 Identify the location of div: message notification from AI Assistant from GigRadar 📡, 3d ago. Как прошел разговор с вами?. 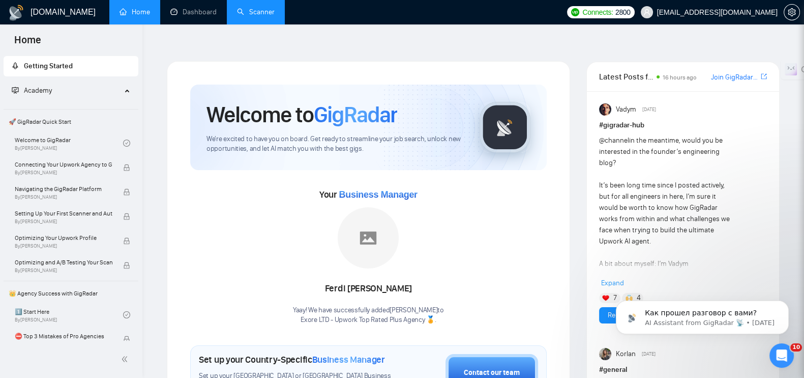
(102, 38).